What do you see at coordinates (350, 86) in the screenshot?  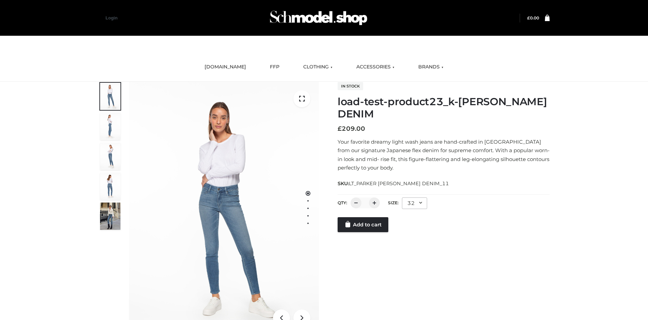 I see `span: In stock` at bounding box center [350, 86].